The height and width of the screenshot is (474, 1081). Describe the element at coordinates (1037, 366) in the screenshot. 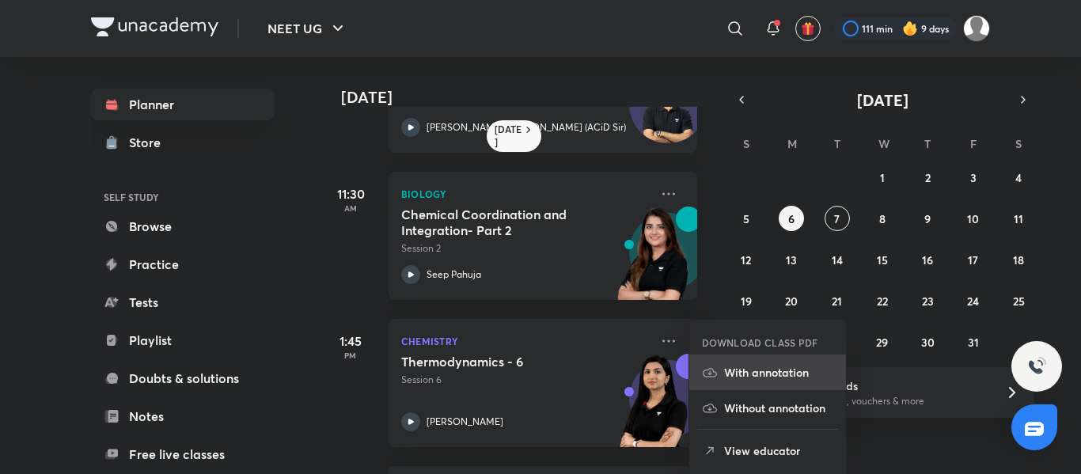

I see `img: ttu` at that location.